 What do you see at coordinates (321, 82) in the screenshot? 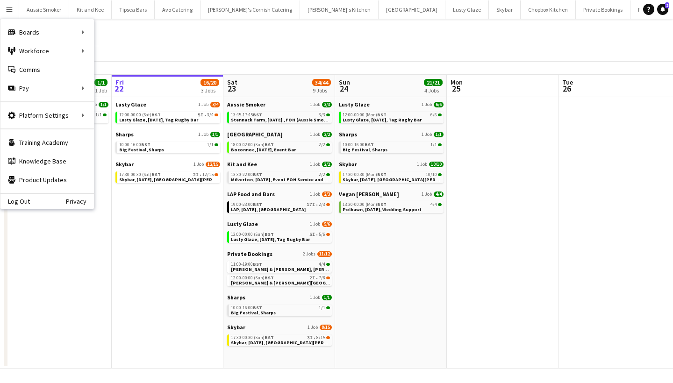
I see `span: 34/44` at bounding box center [321, 82].